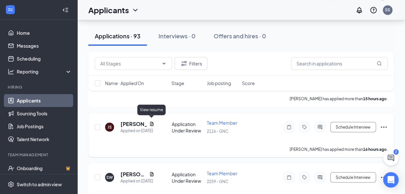  What do you see at coordinates (218, 131) in the screenshot?
I see `span: 2116 - GNC` at bounding box center [218, 131].